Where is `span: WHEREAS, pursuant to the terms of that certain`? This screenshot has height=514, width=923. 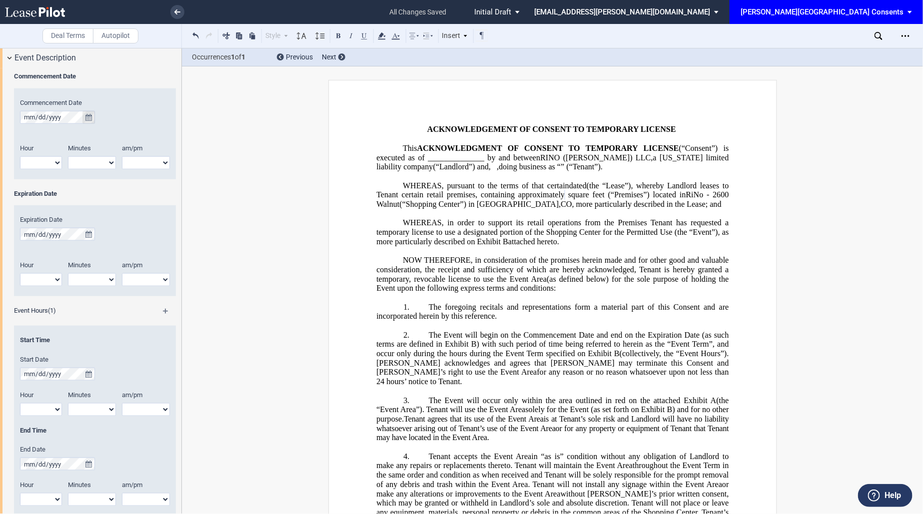
span: WHEREAS, pursuant to the terms of that certain is located at coordinates (486, 185).